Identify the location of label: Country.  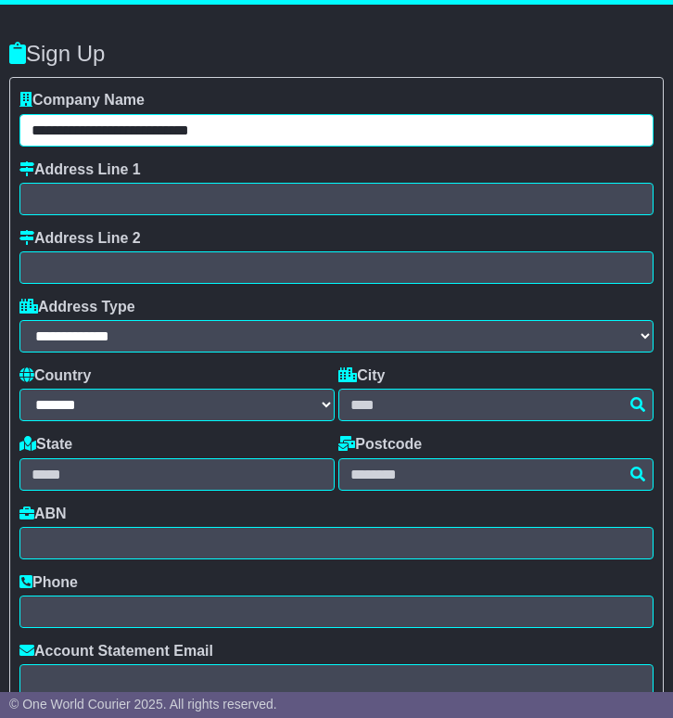
(55, 375).